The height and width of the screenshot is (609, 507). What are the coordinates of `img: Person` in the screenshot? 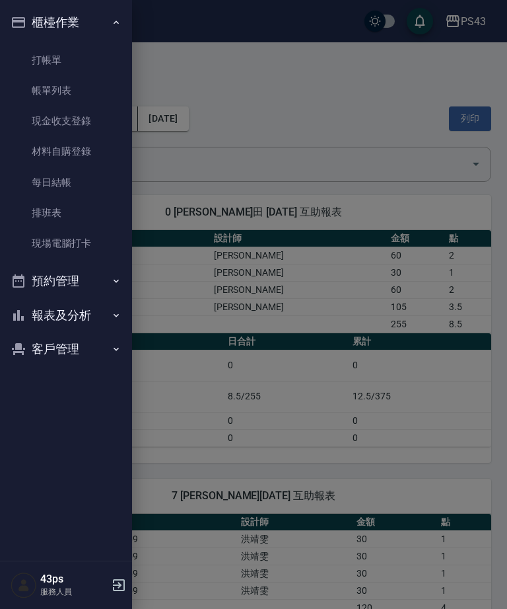 It's located at (24, 585).